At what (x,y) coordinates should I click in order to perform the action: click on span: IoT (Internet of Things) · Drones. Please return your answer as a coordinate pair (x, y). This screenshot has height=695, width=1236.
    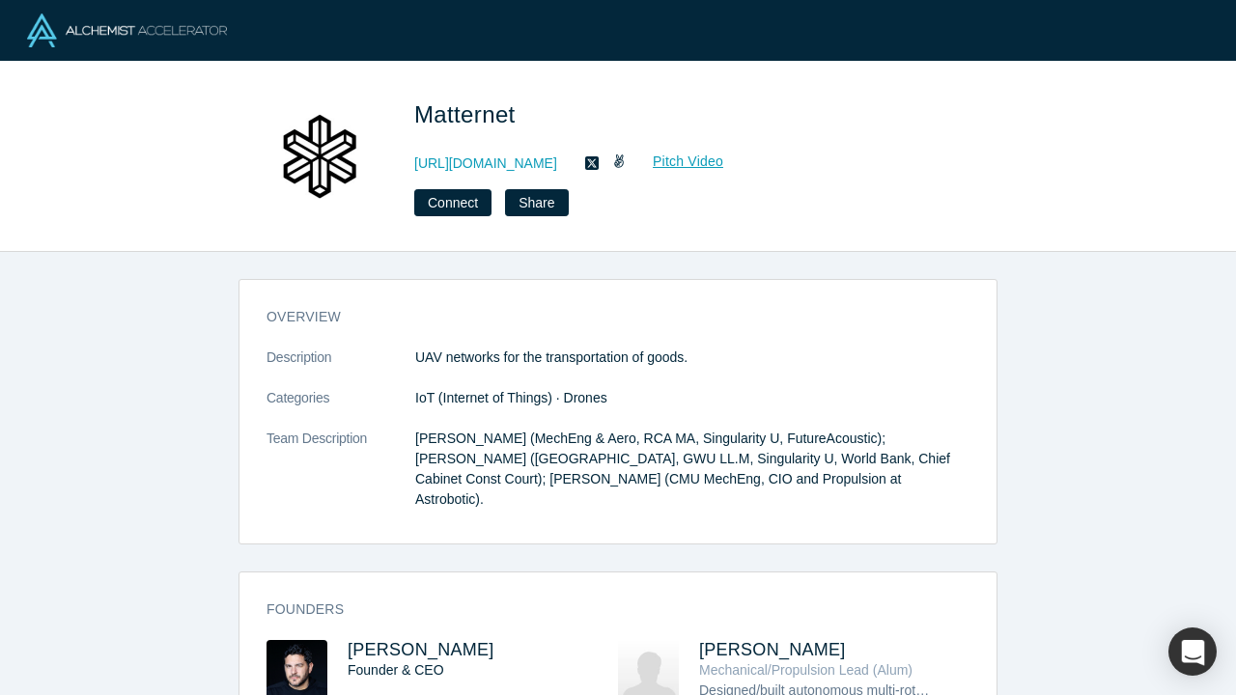
    Looking at the image, I should click on (511, 398).